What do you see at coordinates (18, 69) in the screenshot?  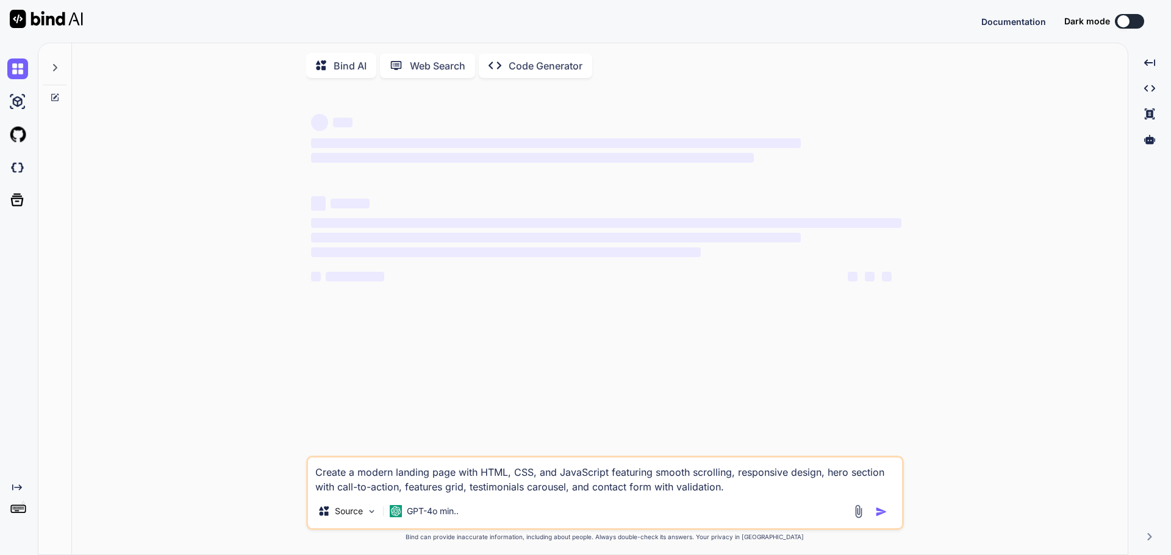 I see `img: chat` at bounding box center [18, 69].